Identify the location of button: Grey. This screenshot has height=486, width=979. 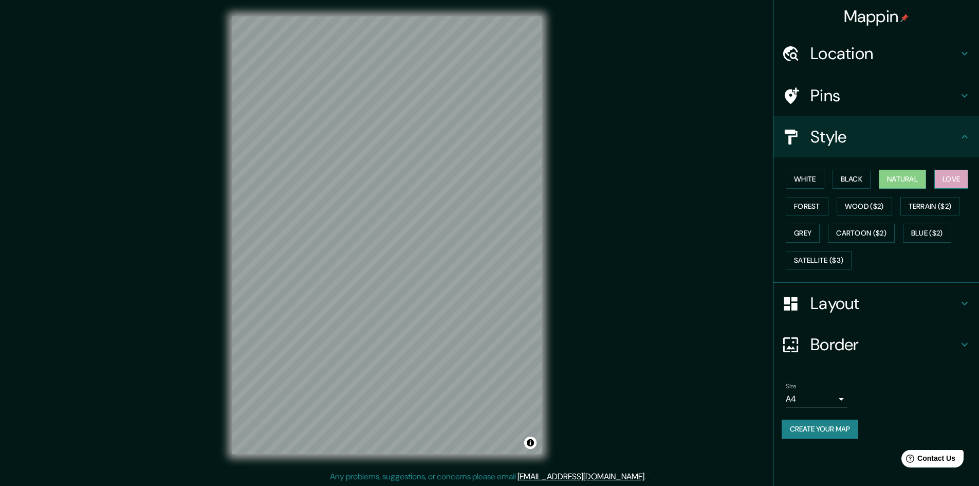
(803, 233).